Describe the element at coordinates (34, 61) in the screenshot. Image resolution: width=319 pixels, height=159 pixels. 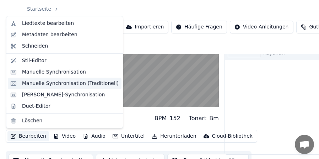
I see `div: Stil-Editor` at that location.